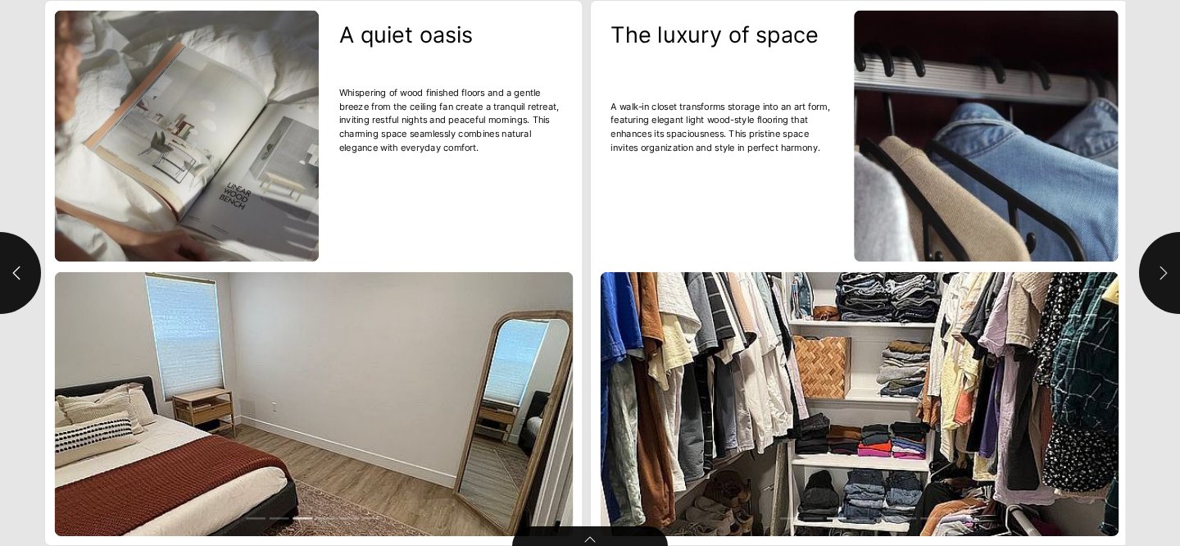 Image resolution: width=1180 pixels, height=546 pixels. Describe the element at coordinates (722, 126) in the screenshot. I see `span: A walk-in closet transforms storage into an art form, featuring elegant light wood-style flooring...` at that location.